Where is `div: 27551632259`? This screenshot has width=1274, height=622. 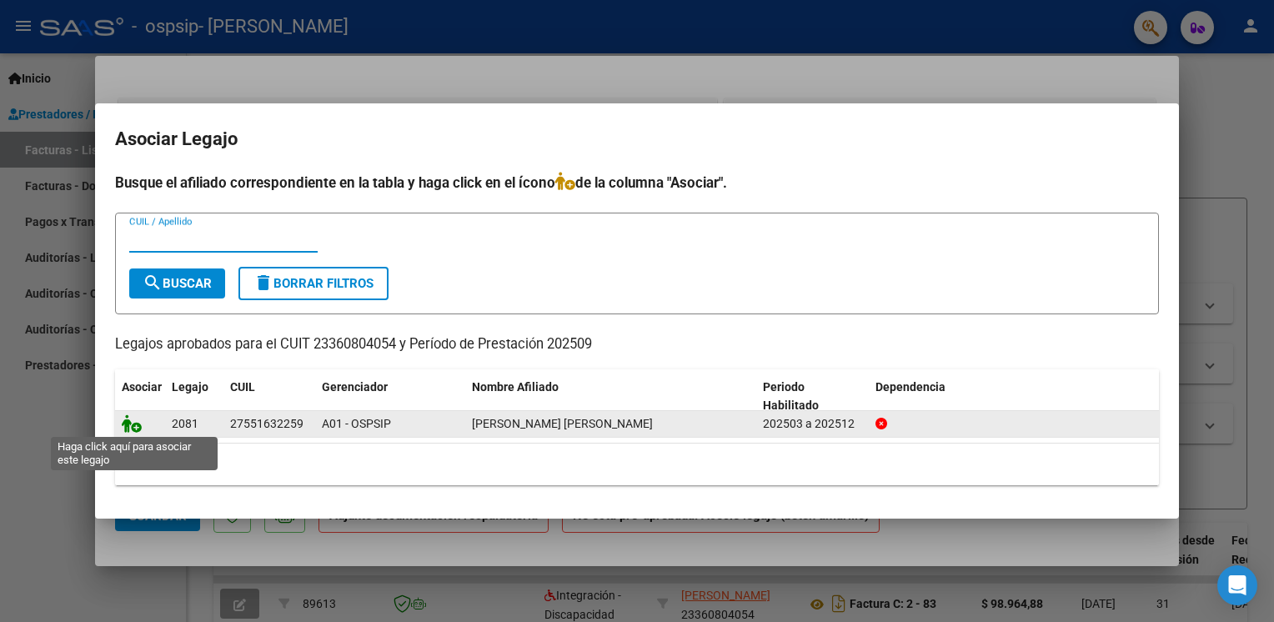 div: 27551632259 is located at coordinates (267, 424).